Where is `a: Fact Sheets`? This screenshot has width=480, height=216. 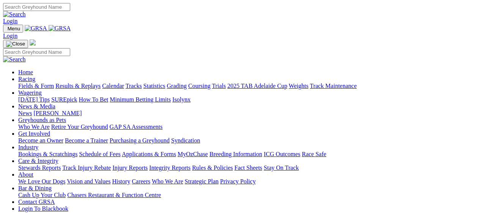
a: Fact Sheets is located at coordinates (248, 168).